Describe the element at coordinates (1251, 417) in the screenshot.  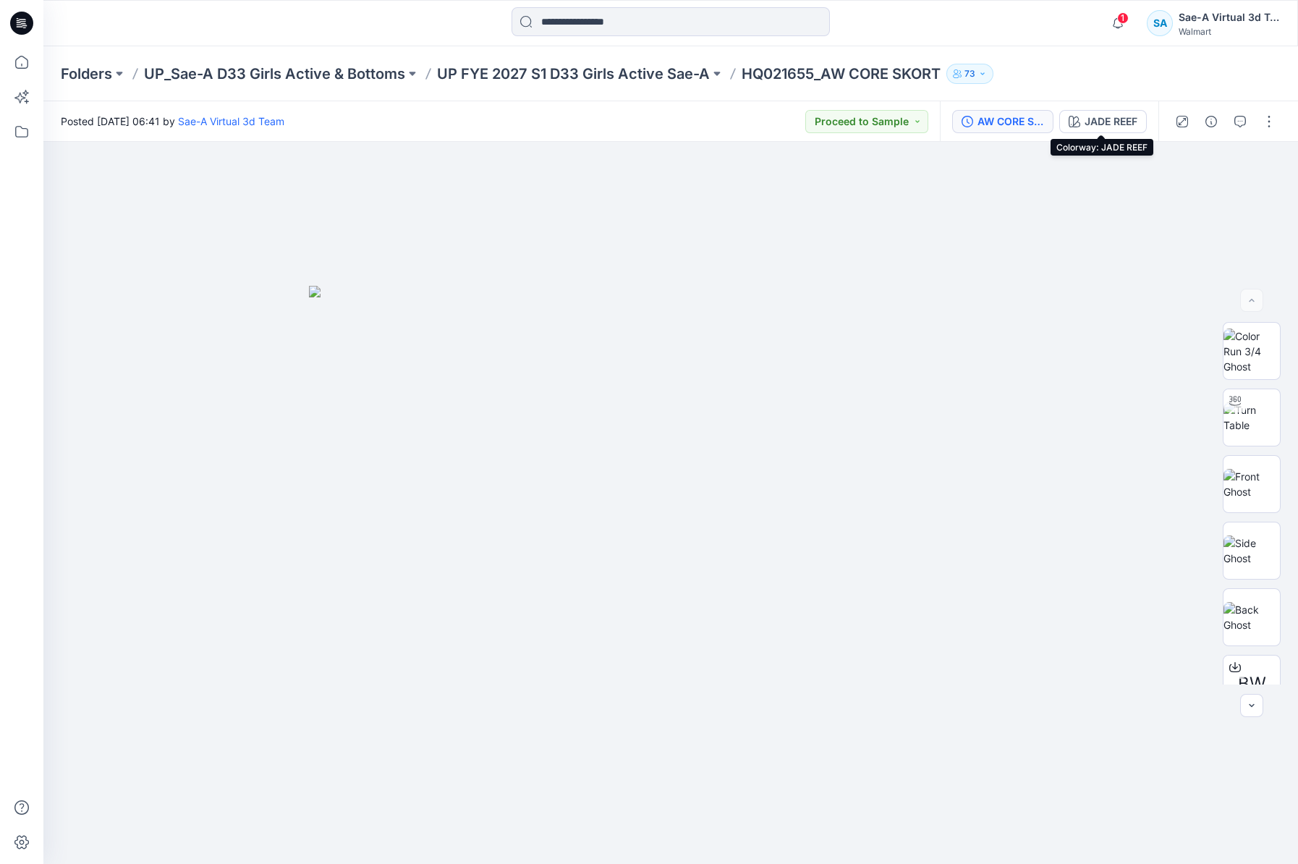
I see `img: Turn Table` at that location.